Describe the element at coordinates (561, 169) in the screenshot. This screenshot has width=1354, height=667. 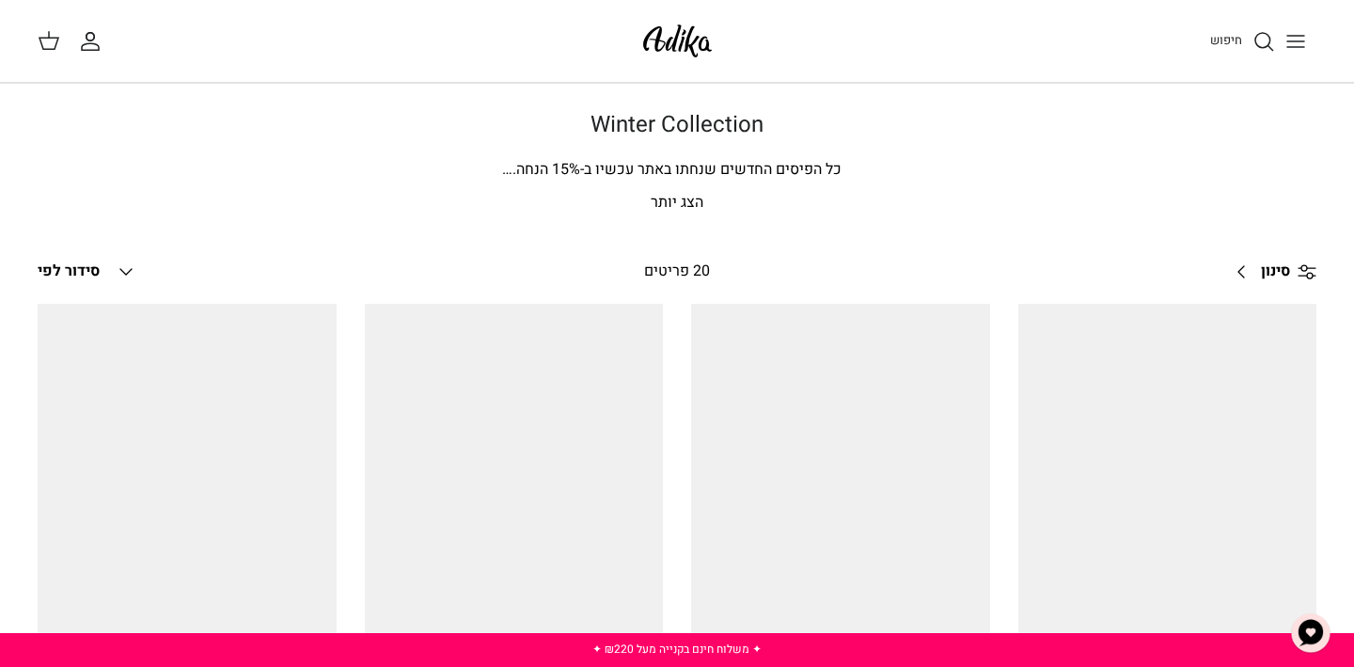
I see `span: 15` at that location.